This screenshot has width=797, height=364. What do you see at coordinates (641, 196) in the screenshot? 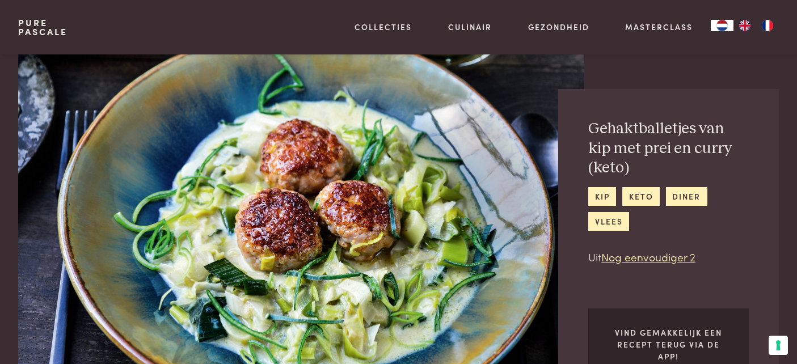
I see `a: keto` at bounding box center [641, 196].